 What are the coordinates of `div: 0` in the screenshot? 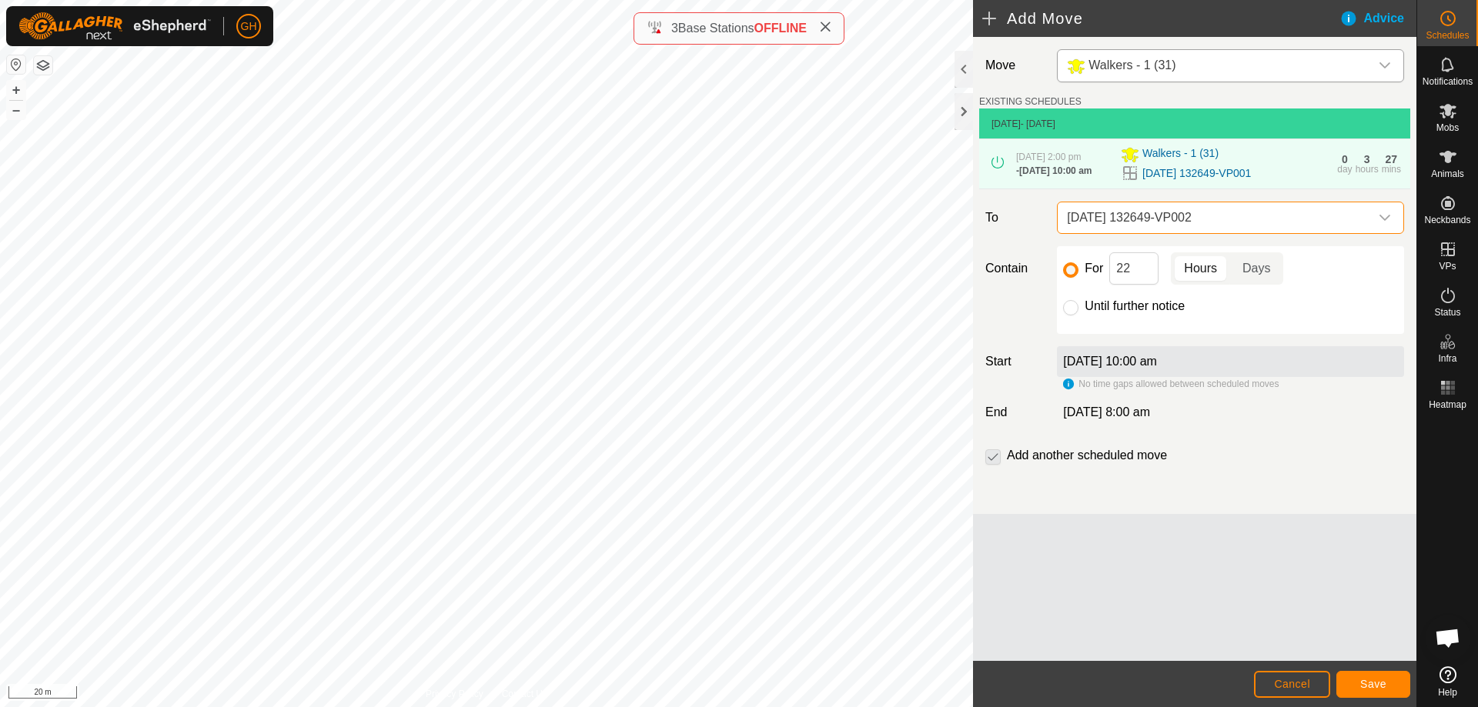 It's located at (1345, 159).